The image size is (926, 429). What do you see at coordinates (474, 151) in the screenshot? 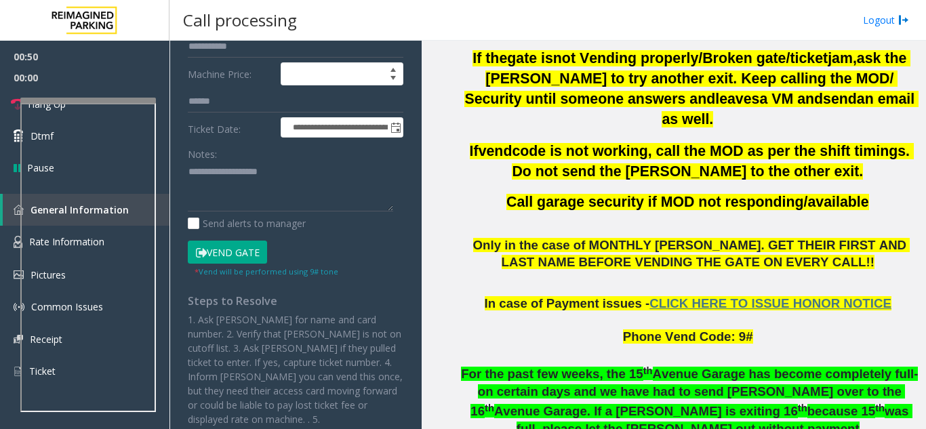
I see `span: If` at bounding box center [474, 151].